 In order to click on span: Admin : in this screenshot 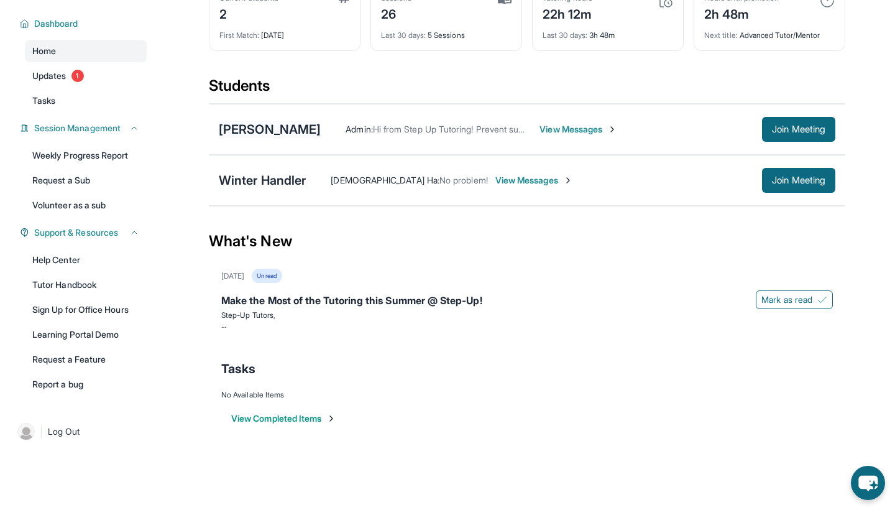, I will do `click(359, 129)`.